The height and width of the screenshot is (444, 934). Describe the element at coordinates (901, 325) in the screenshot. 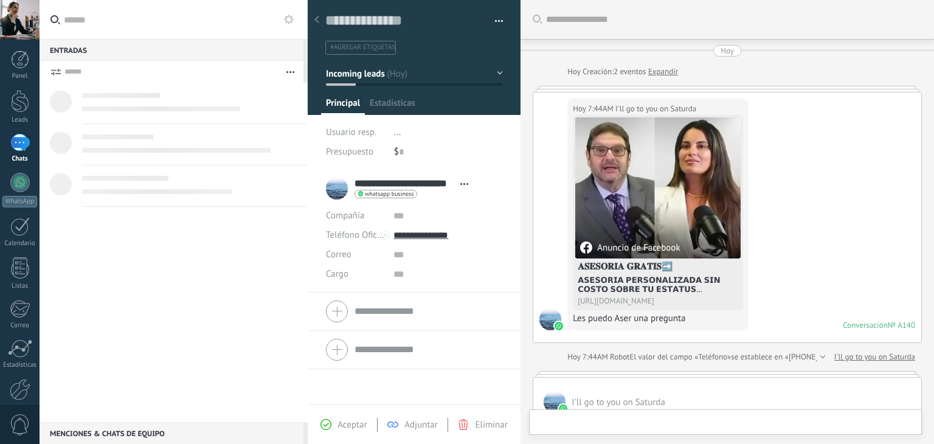

I see `div: № A140` at that location.